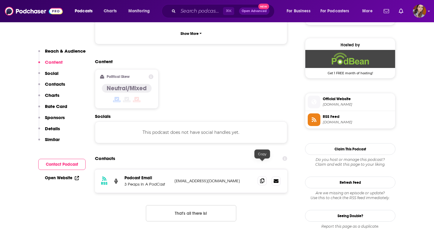 The image size is (434, 234). I want to click on span: ⌘ K, so click(228, 11).